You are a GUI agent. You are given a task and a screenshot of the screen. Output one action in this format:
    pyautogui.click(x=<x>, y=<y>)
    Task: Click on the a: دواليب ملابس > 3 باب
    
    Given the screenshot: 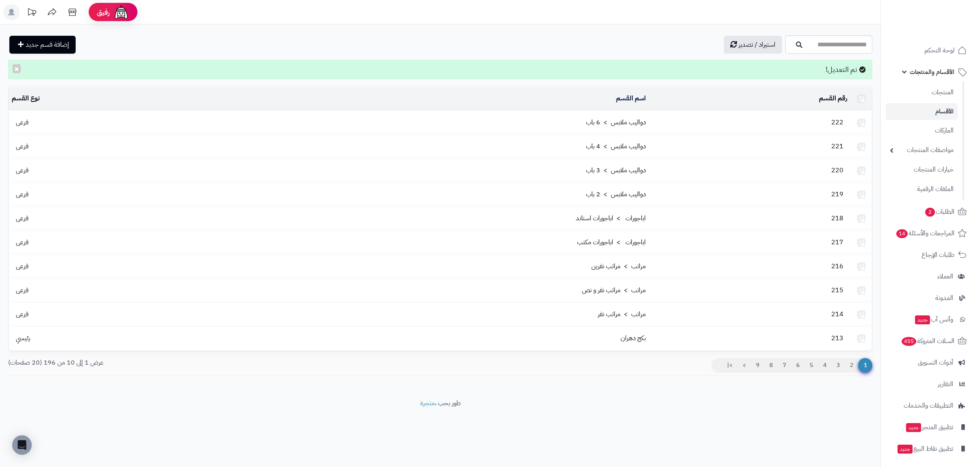 What is the action you would take?
    pyautogui.click(x=616, y=170)
    